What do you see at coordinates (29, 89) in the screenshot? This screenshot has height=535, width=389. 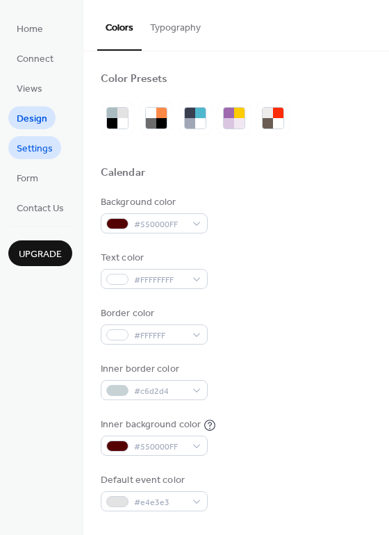 I see `span: Views` at bounding box center [29, 89].